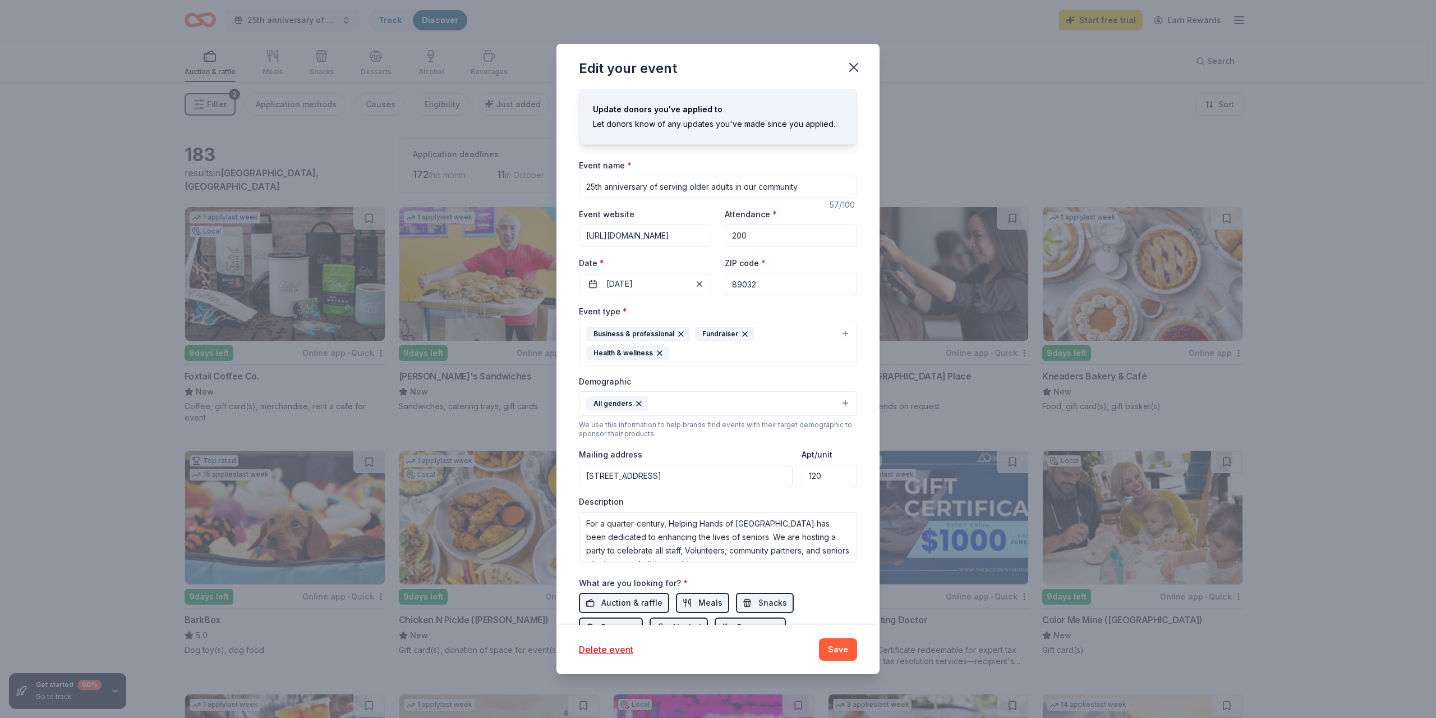 The height and width of the screenshot is (718, 1436). What do you see at coordinates (750, 627) in the screenshot?
I see `button: Beverages` at bounding box center [750, 627].